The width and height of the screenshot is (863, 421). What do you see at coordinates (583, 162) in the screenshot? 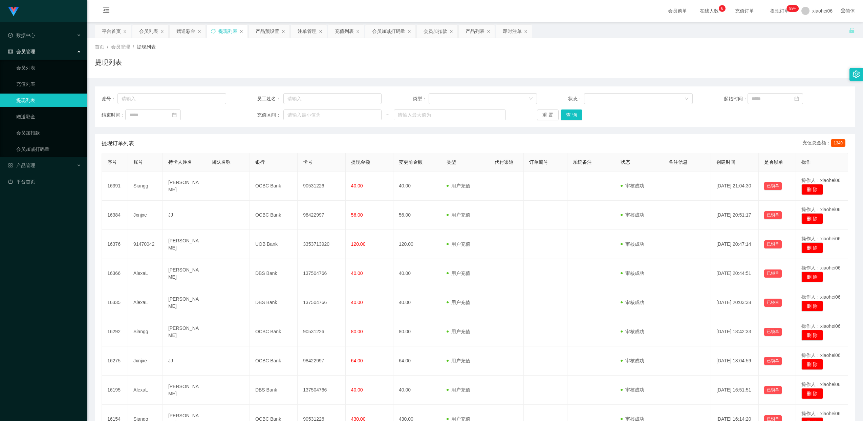
I see `span: 系统备注` at bounding box center [583, 162].